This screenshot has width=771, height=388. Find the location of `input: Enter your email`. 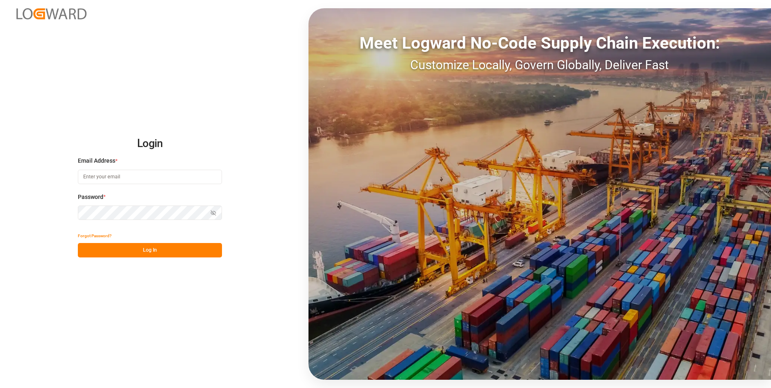

input: Enter your email is located at coordinates (150, 177).